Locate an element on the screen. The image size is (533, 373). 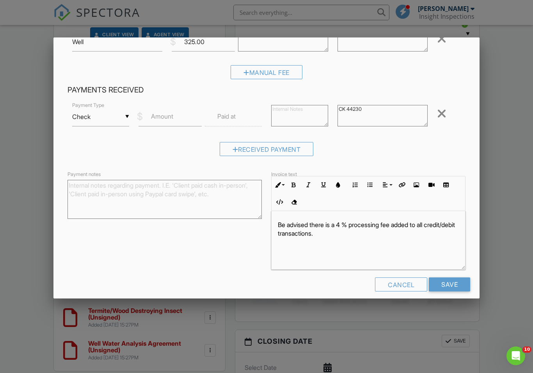
button: Insert Video is located at coordinates (431, 185).